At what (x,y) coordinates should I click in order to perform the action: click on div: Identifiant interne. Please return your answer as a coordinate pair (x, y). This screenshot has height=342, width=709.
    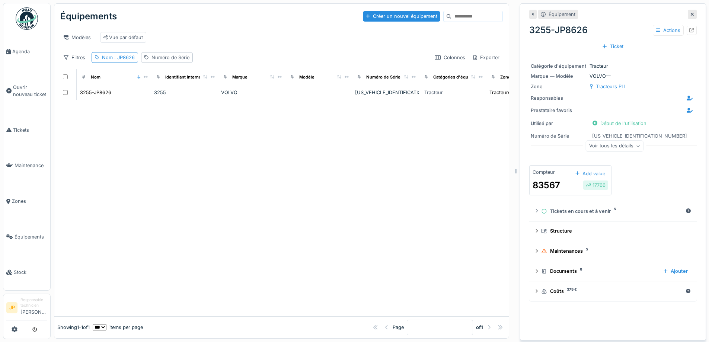
    Looking at the image, I should click on (183, 77).